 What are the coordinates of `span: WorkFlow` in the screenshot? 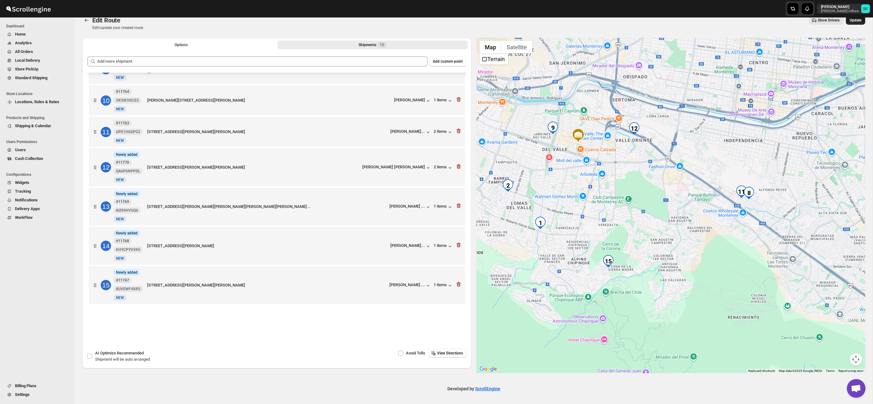 It's located at (24, 217).